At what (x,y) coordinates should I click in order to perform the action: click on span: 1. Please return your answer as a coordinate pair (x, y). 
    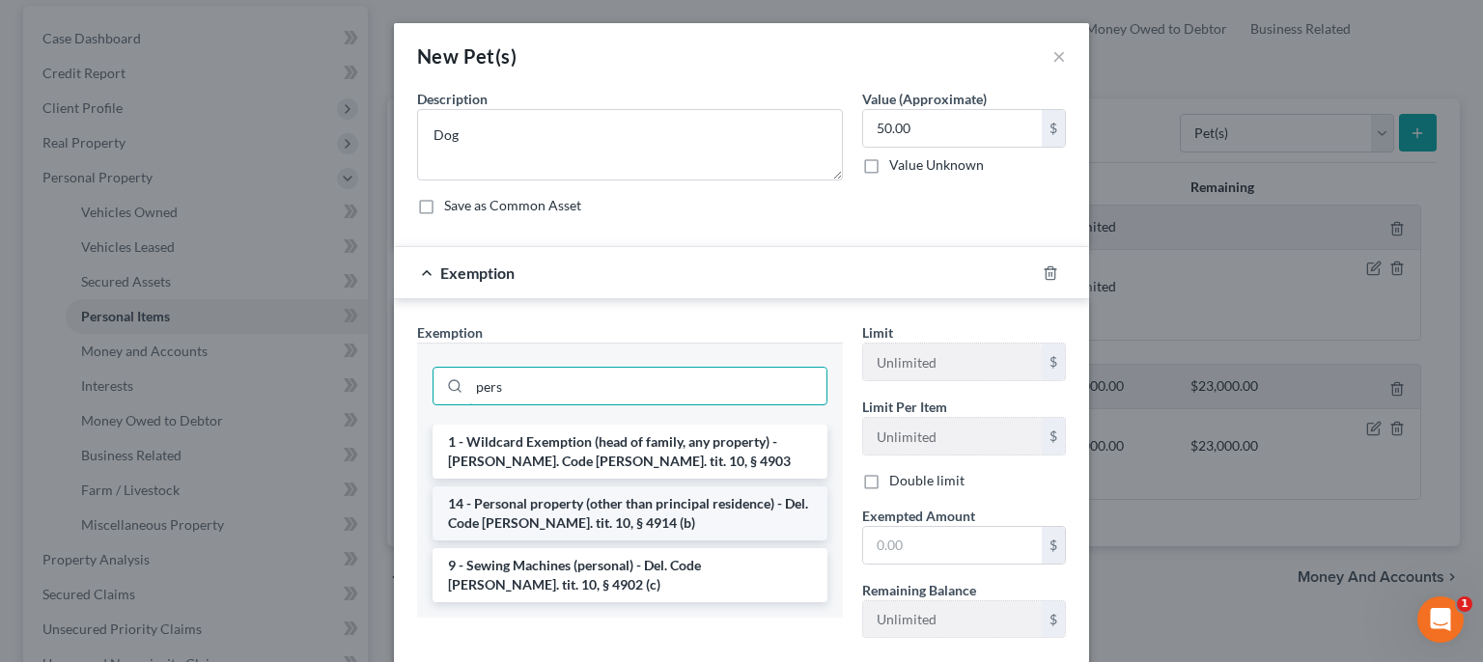
    Looking at the image, I should click on (1465, 605).